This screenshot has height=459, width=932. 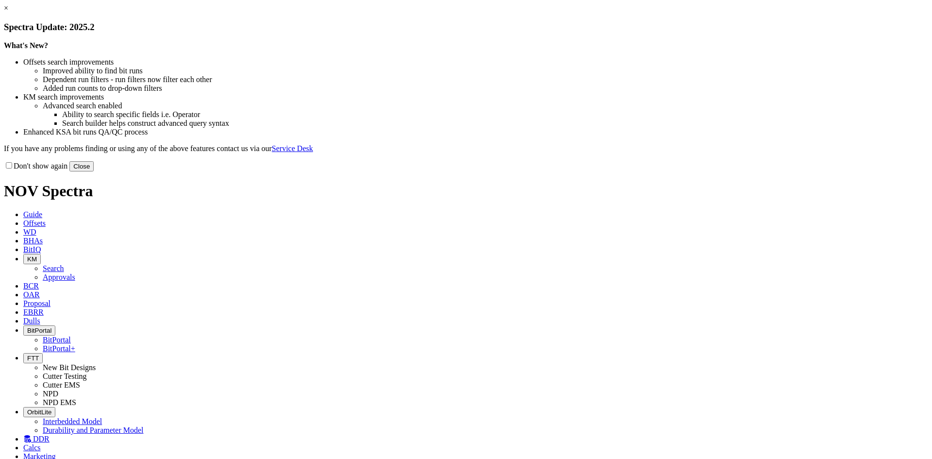 I want to click on li: Ability to search specific fields i.e. Operator, so click(x=495, y=115).